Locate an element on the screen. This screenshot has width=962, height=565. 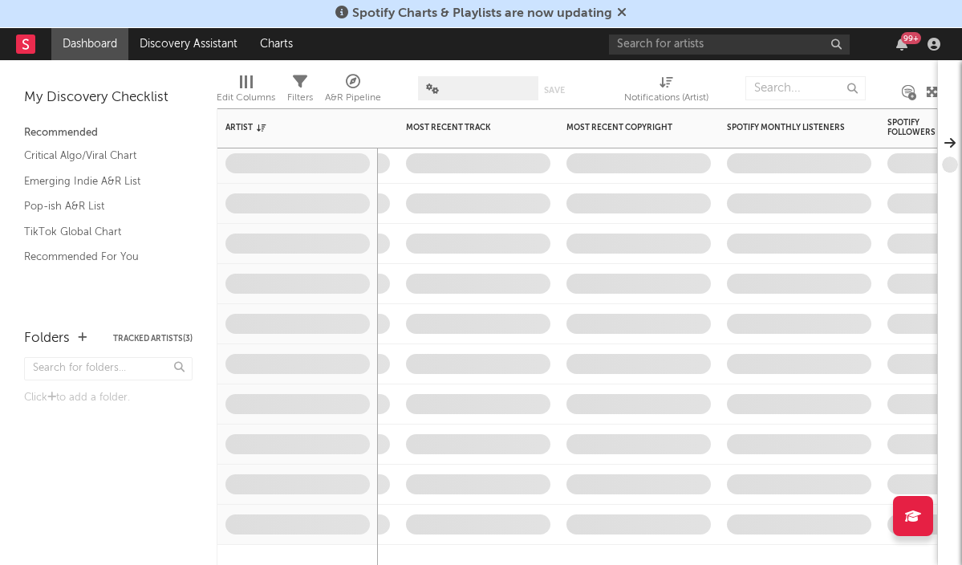
div: Spotify Followers is located at coordinates (916, 128).